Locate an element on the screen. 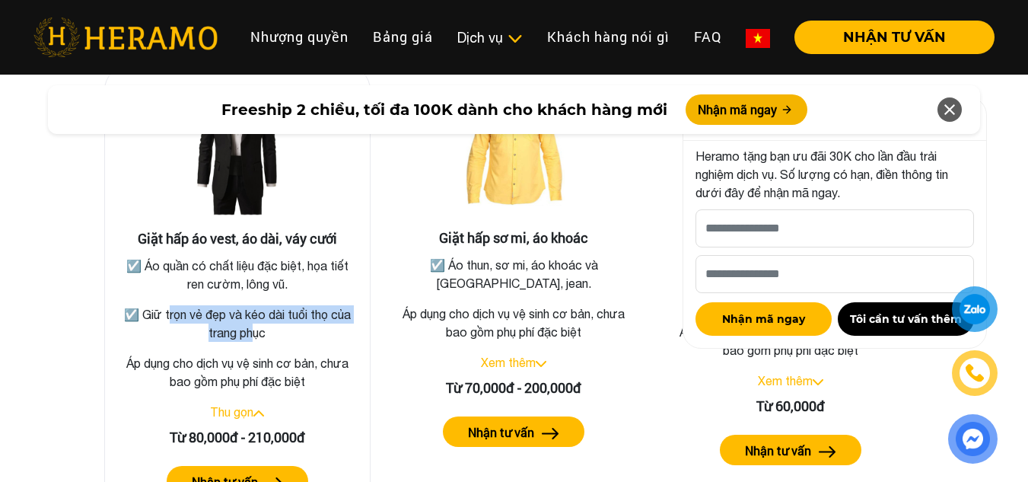  a: FAQ is located at coordinates (708, 37).